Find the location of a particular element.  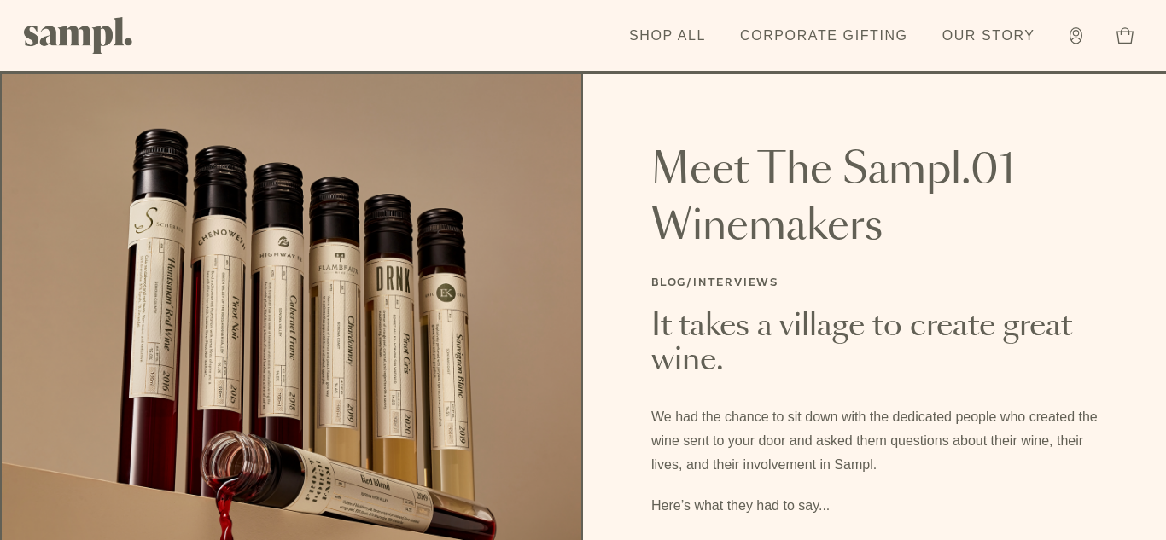

span: We had the chance to sit down with the dedicated people who created the wine sent to your door an... is located at coordinates (874, 440).